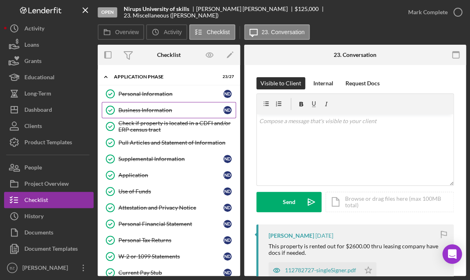  What do you see at coordinates (322, 271) in the screenshot?
I see `button: 112782727-singleSigner.pdf` at bounding box center [322, 271].